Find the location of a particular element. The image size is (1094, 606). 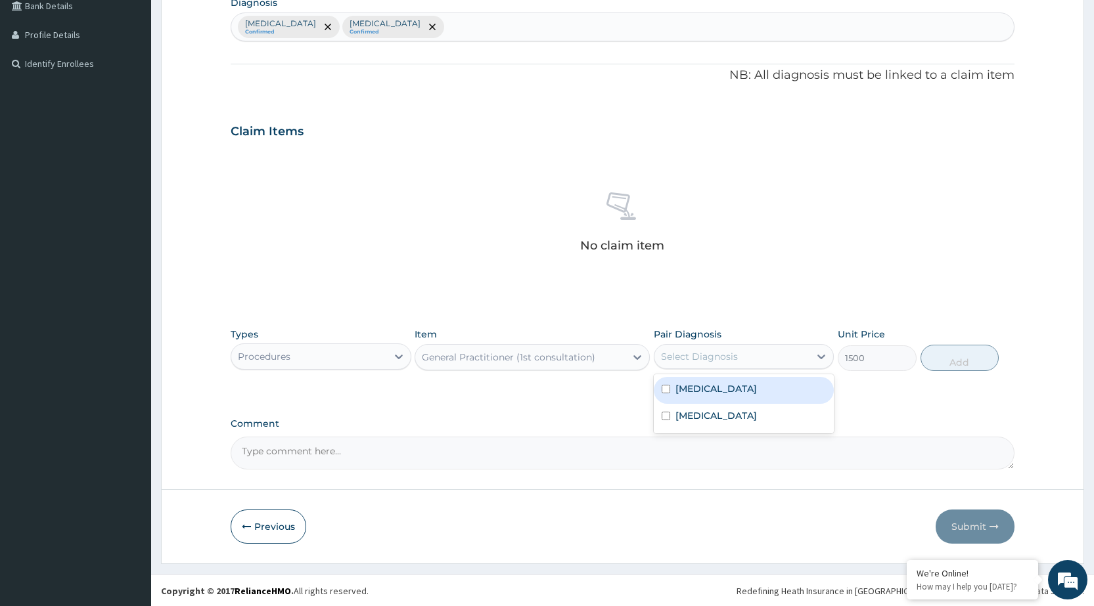

span: We're online! is located at coordinates (129, 232).